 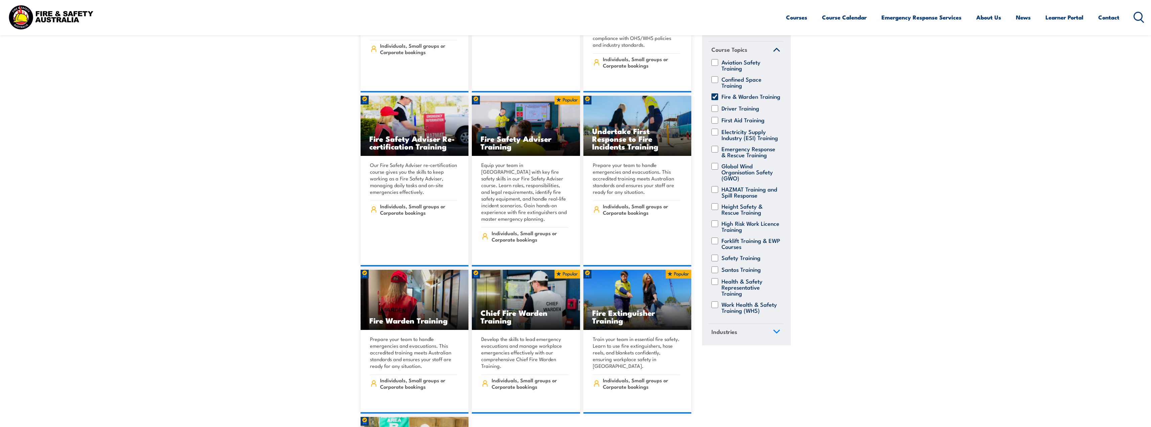 I want to click on label: Santos Training, so click(x=741, y=270).